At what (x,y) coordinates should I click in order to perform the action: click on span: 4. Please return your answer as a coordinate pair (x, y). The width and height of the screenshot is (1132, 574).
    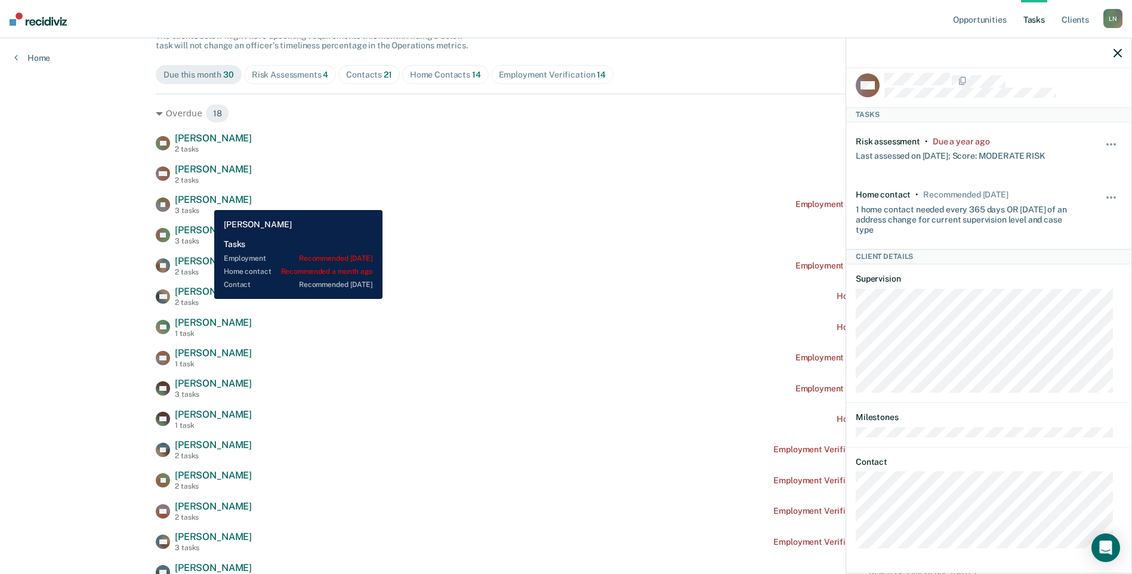
    Looking at the image, I should click on (325, 75).